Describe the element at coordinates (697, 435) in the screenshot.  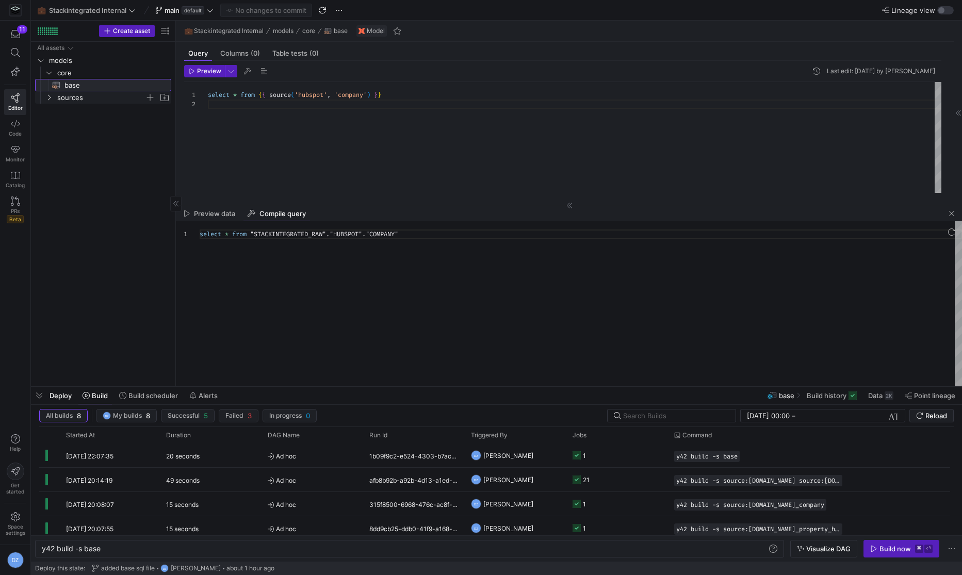
I see `span: Command` at that location.